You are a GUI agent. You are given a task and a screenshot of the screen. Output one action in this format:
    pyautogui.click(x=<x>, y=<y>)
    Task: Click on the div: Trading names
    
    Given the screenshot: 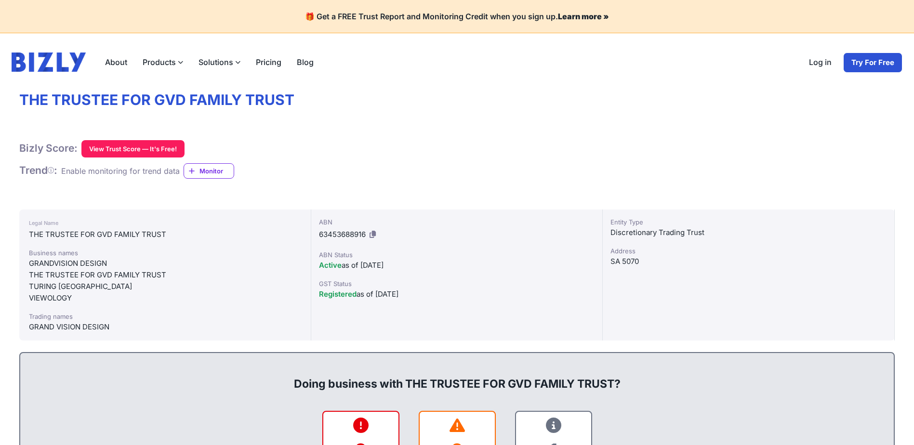 What is the action you would take?
    pyautogui.click(x=165, y=316)
    